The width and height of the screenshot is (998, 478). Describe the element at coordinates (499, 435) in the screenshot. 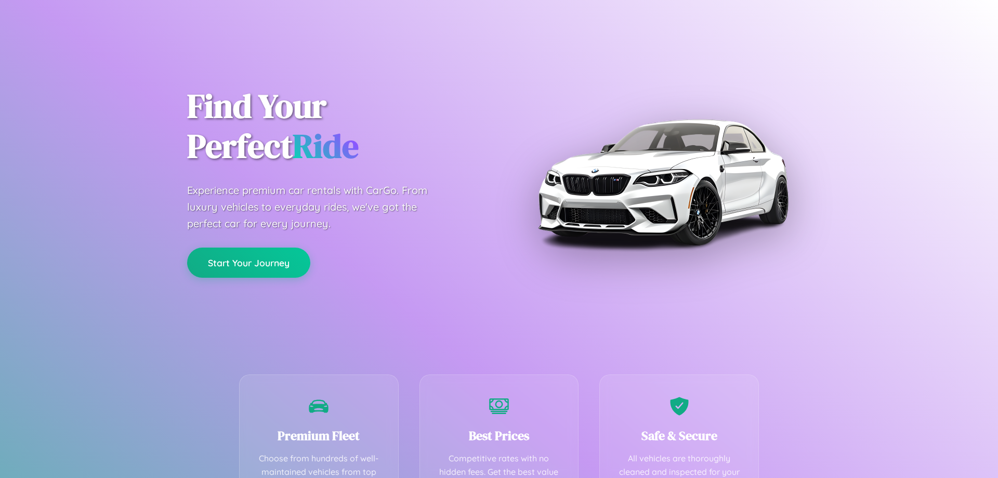

I see `h3: Best Prices` at that location.